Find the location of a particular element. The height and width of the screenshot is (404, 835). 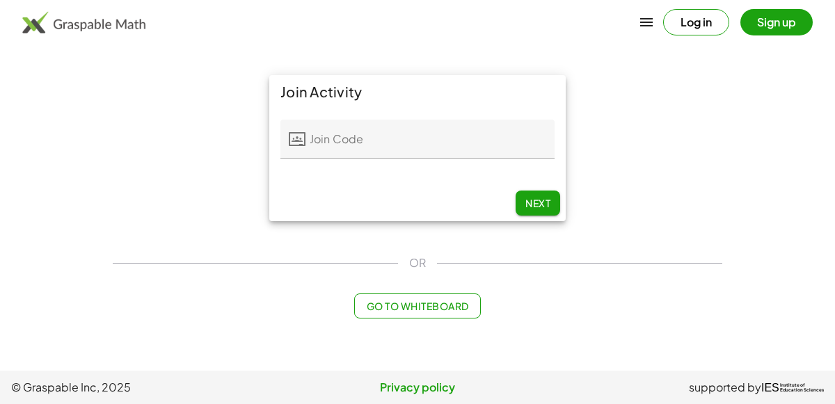

a: IESInstitute ofEducation Sciences is located at coordinates (792, 387).